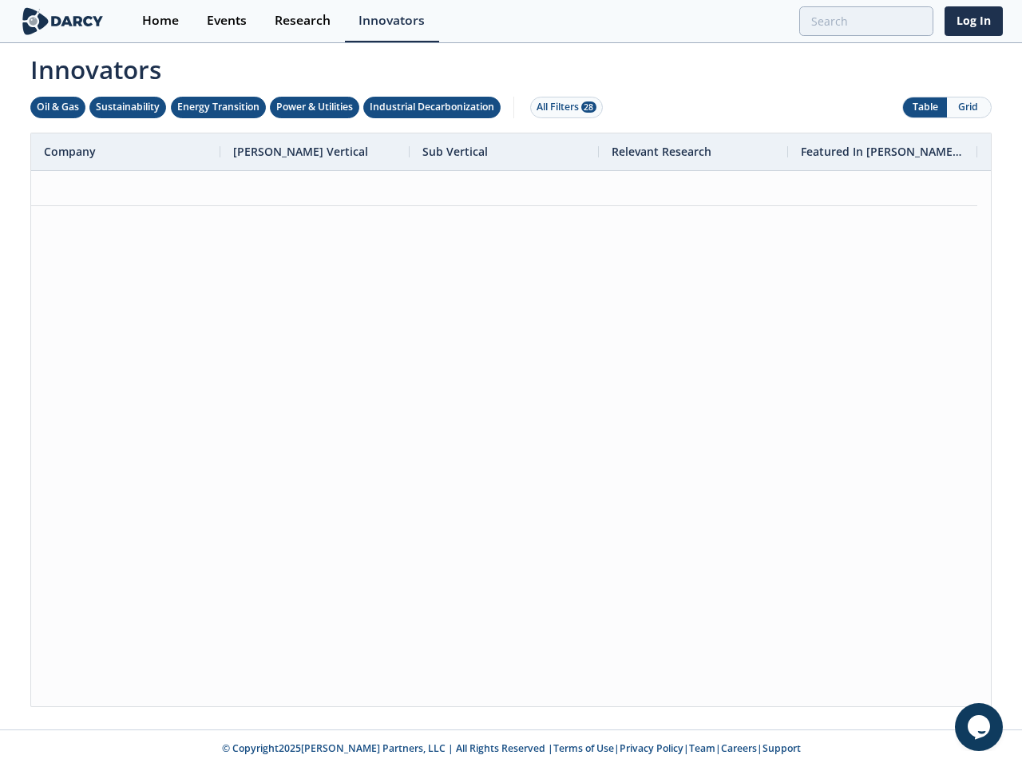 This screenshot has width=1022, height=767. Describe the element at coordinates (969, 107) in the screenshot. I see `button: Grid` at that location.